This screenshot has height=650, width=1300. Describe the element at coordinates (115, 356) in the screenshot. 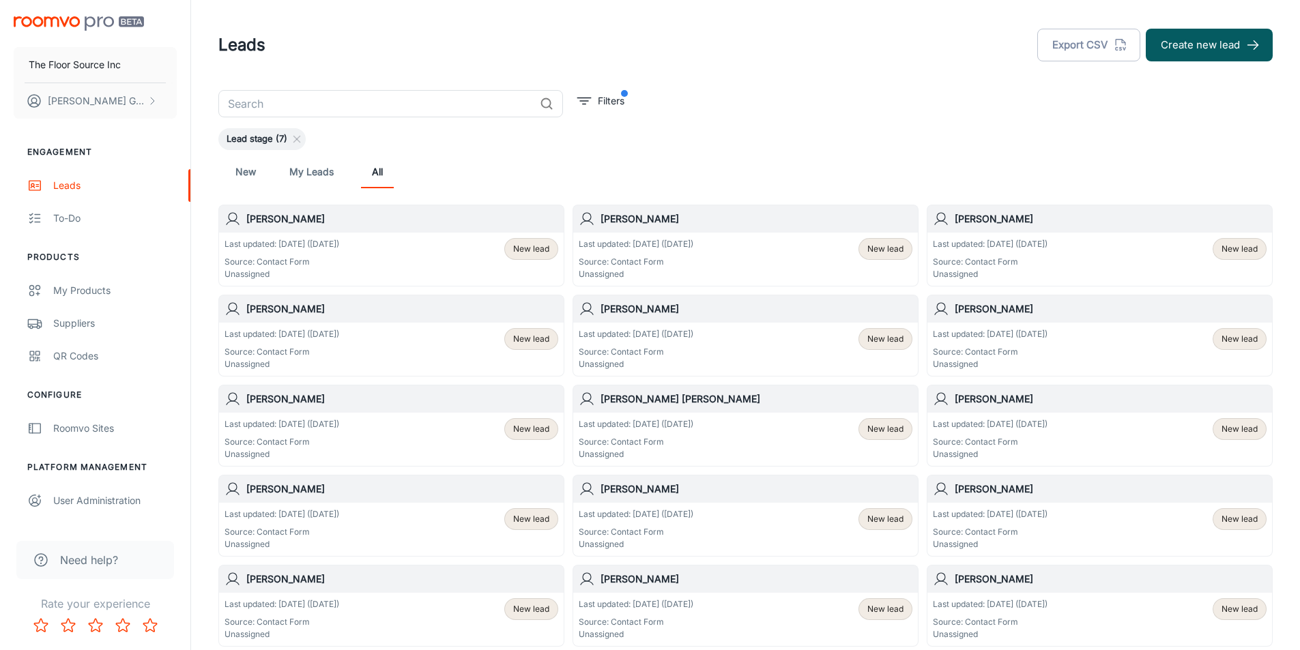

I see `div: QR Codes` at that location.